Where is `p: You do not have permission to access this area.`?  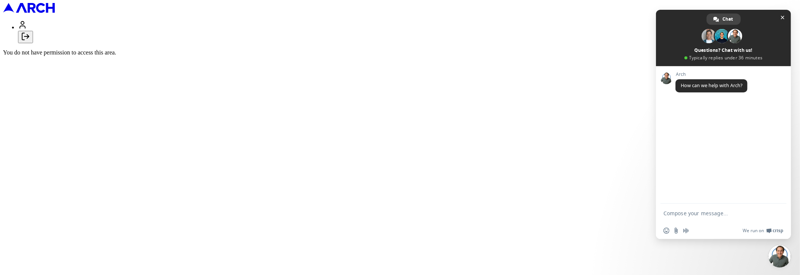
p: You do not have permission to access this area. is located at coordinates (400, 53).